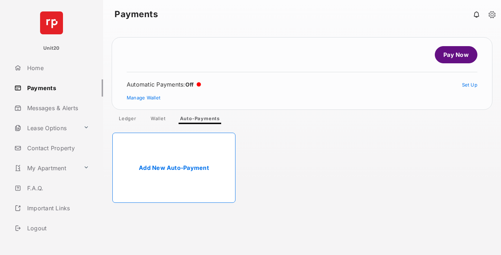 This screenshot has height=255, width=501. What do you see at coordinates (57, 148) in the screenshot?
I see `a: Contact Property` at bounding box center [57, 148].